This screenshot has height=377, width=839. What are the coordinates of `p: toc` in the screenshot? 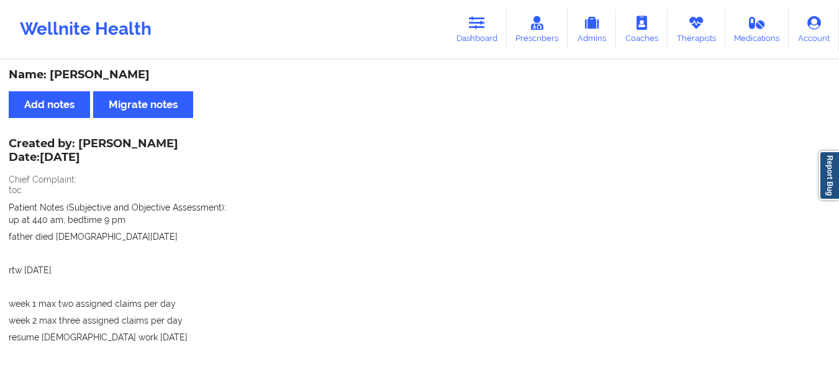 It's located at (419, 190).